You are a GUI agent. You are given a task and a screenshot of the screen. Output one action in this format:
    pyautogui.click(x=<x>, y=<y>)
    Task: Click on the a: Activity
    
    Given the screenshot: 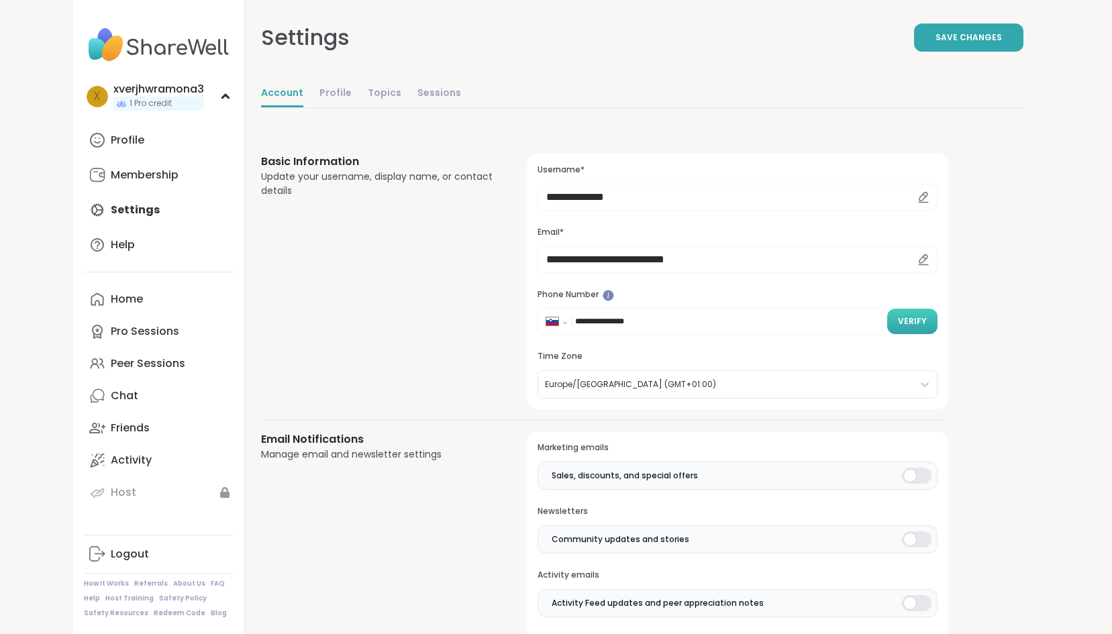 What is the action you would take?
    pyautogui.click(x=158, y=460)
    